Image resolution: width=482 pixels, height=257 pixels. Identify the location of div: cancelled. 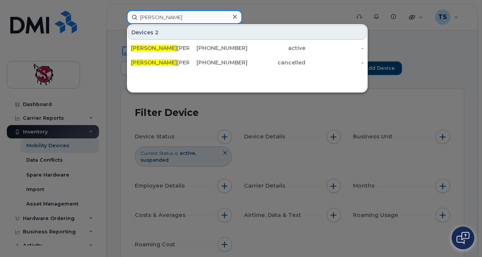
(276, 62).